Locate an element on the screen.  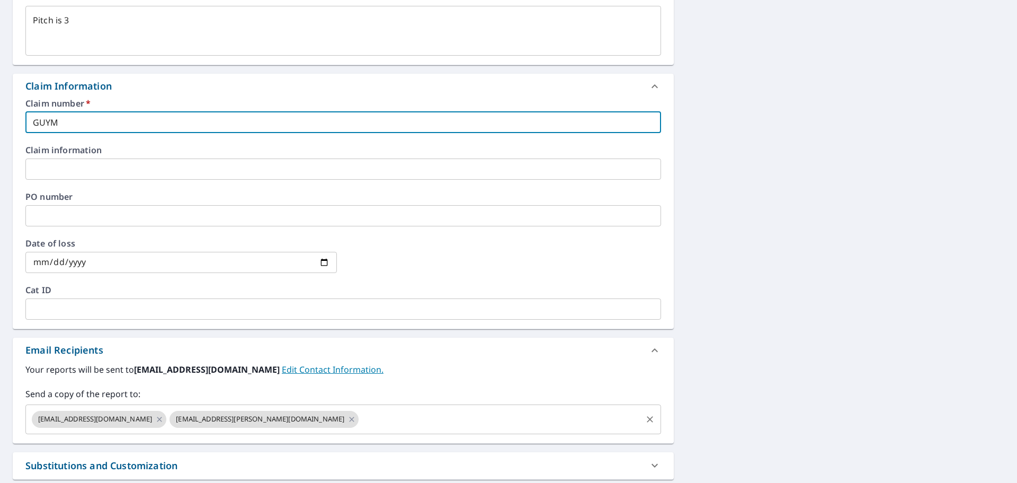
button: Clear is located at coordinates (650, 419).